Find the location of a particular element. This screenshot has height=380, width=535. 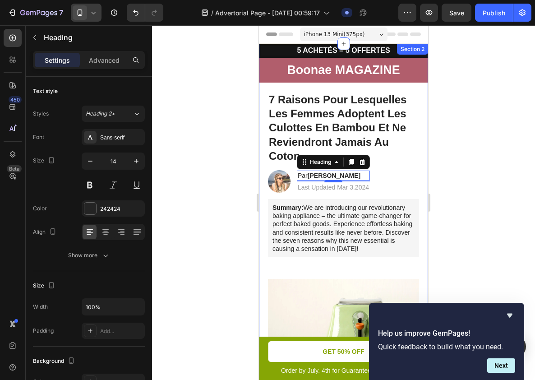

button: 7 is located at coordinates (35, 13).